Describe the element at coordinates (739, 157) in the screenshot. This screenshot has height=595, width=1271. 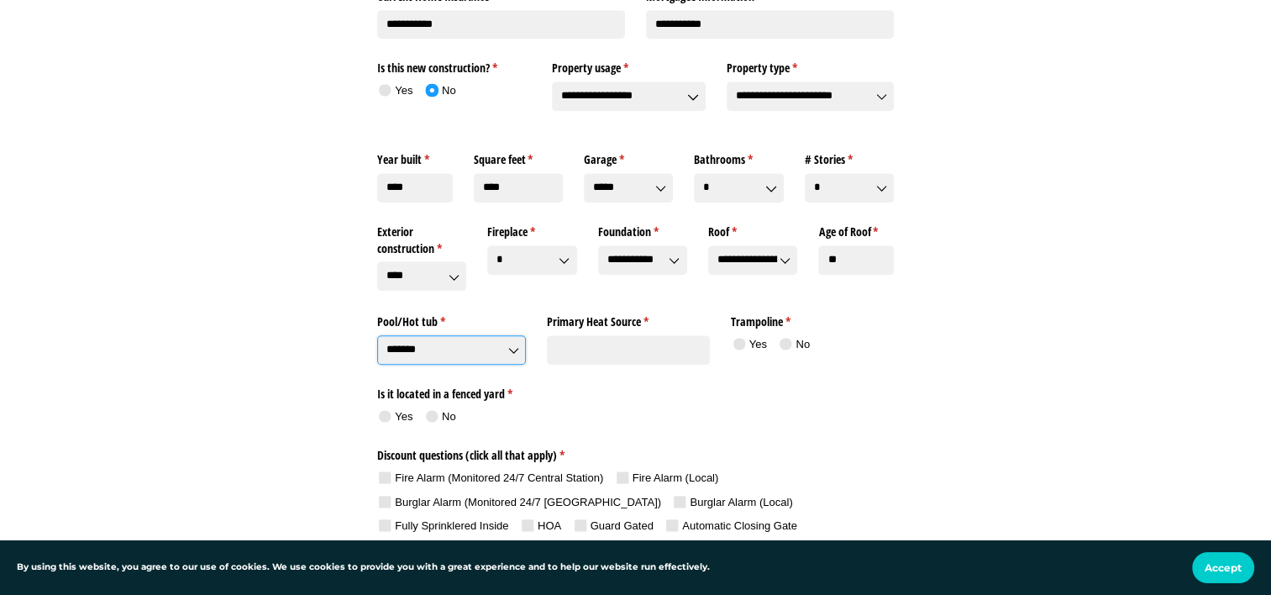
I see `label: Bathrooms` at that location.